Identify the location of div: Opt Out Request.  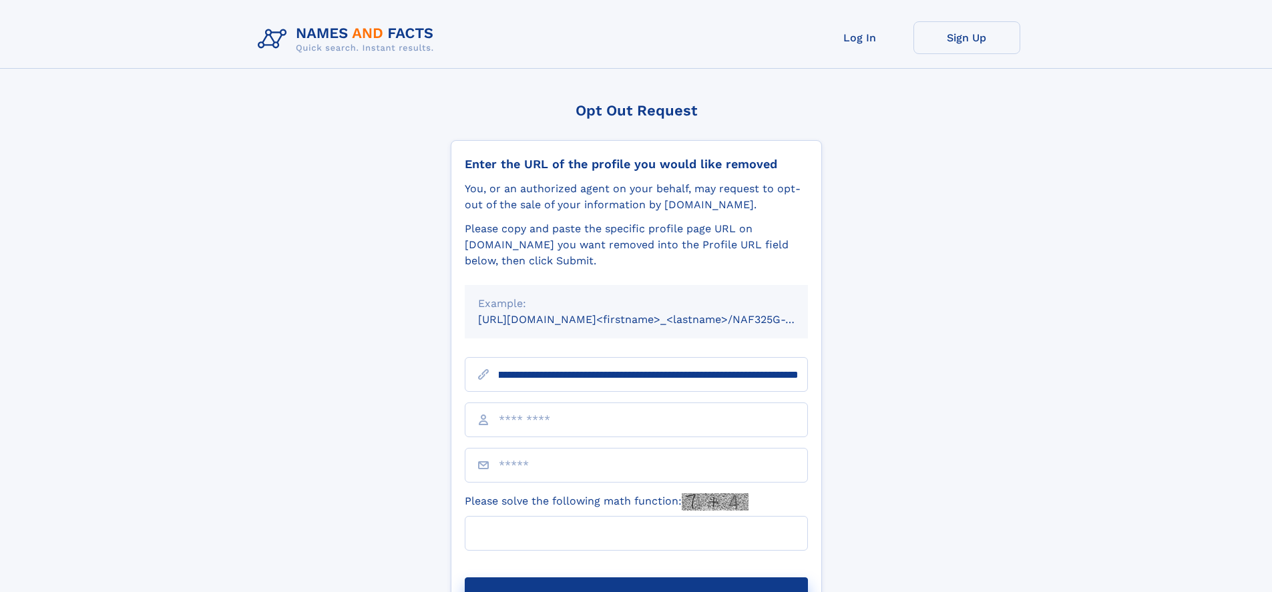
(636, 110).